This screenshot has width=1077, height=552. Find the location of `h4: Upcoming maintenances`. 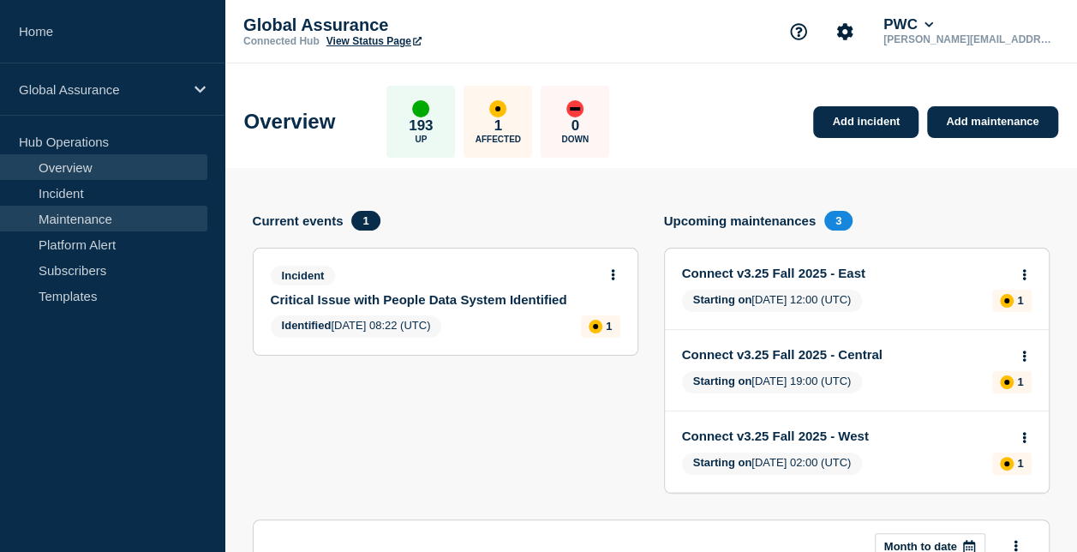

h4: Upcoming maintenances is located at coordinates (740, 220).